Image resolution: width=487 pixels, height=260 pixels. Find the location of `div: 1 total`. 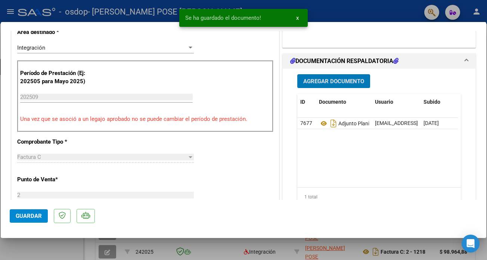

div: 1 total is located at coordinates (379, 197).